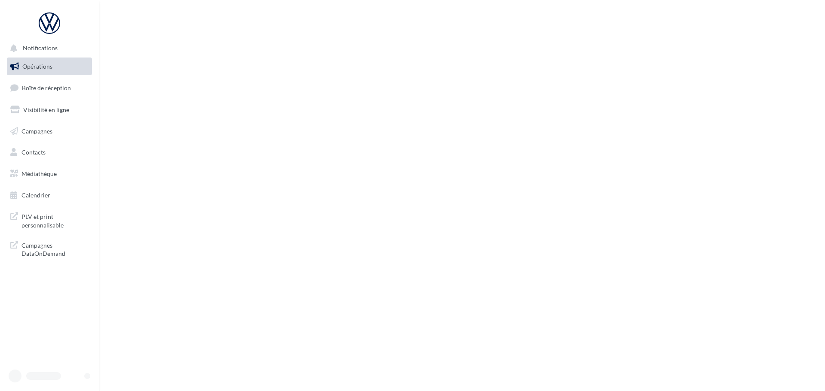  What do you see at coordinates (49, 220) in the screenshot?
I see `a: PLV et print personnalisable` at bounding box center [49, 220].